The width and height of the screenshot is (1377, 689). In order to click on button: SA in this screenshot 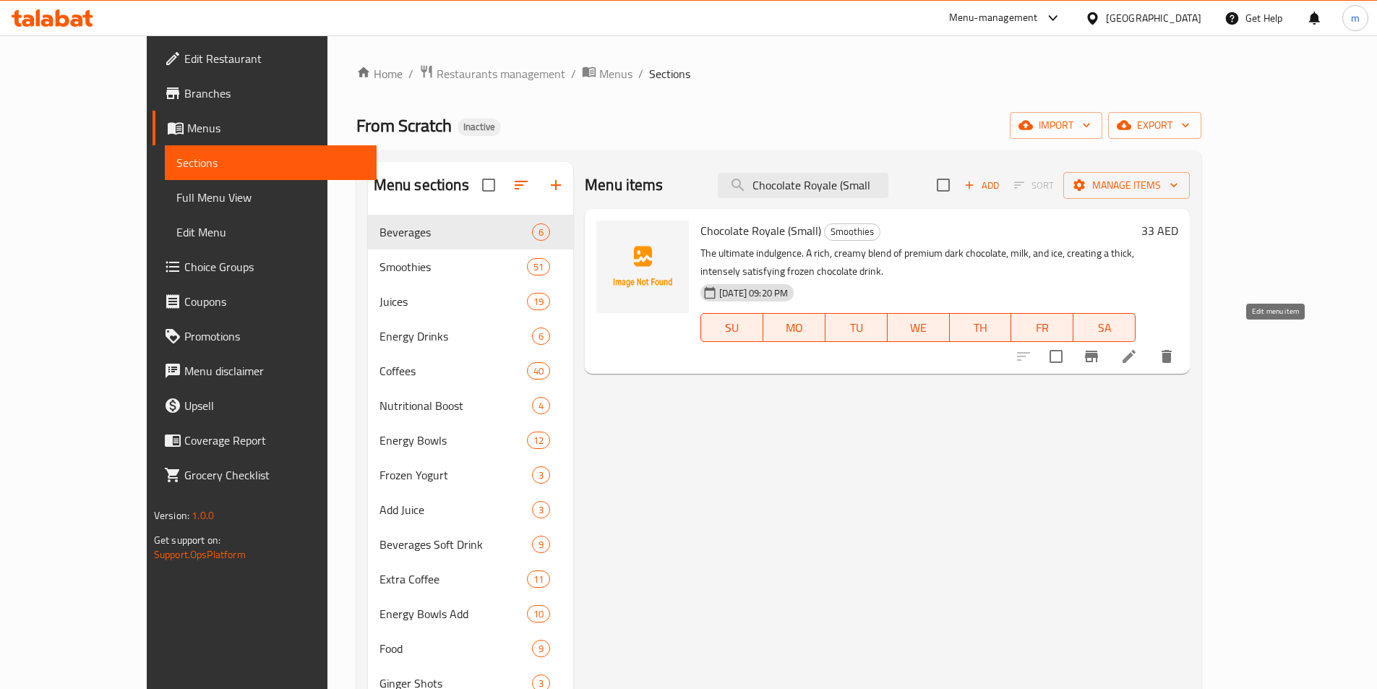, I will do `click(1105, 328)`.